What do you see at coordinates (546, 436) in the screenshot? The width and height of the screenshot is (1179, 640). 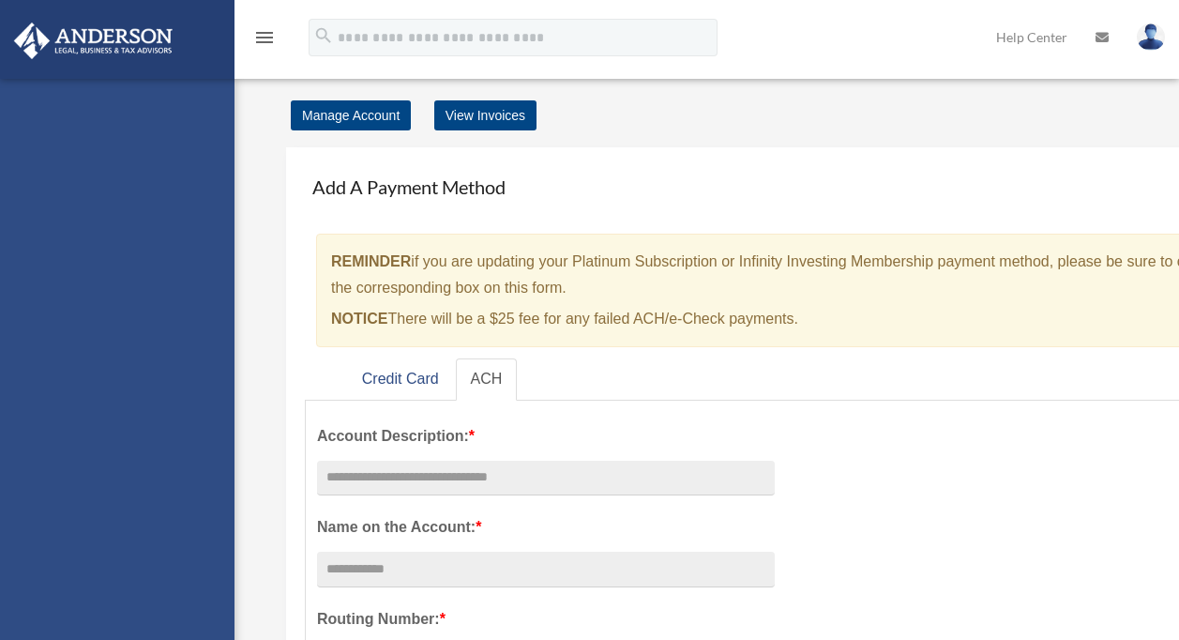 I see `label: Account Description:` at bounding box center [546, 436].